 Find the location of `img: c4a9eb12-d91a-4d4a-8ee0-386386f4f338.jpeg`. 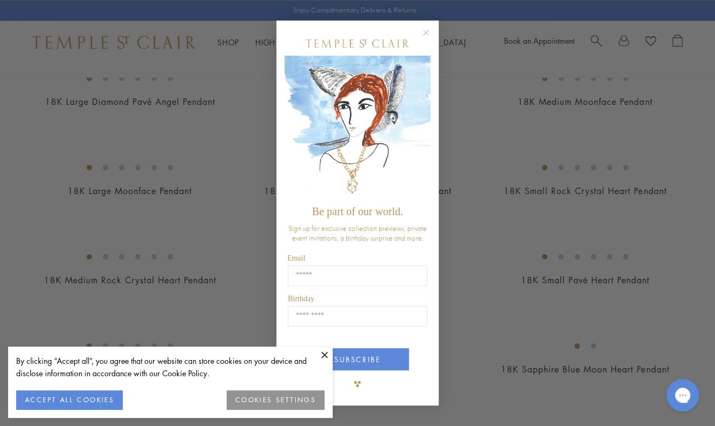

img: c4a9eb12-d91a-4d4a-8ee0-386386f4f338.jpeg is located at coordinates (357, 128).